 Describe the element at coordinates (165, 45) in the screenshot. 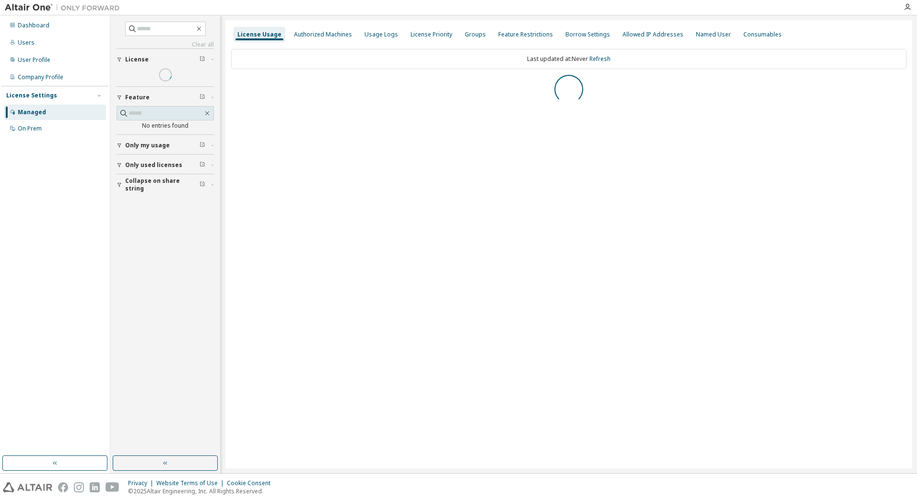

I see `a: Clear all` at that location.